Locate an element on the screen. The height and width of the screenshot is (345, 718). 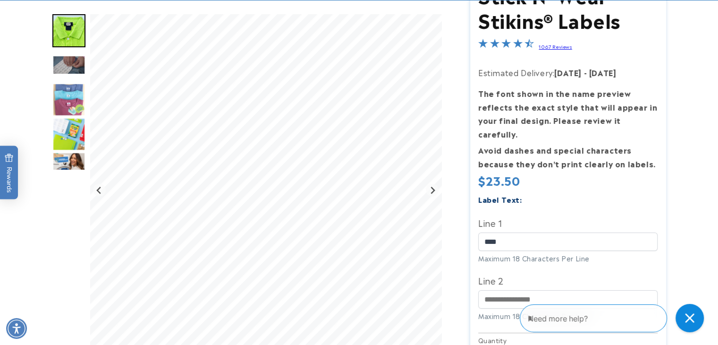
span: $23.50 is located at coordinates (499, 180).